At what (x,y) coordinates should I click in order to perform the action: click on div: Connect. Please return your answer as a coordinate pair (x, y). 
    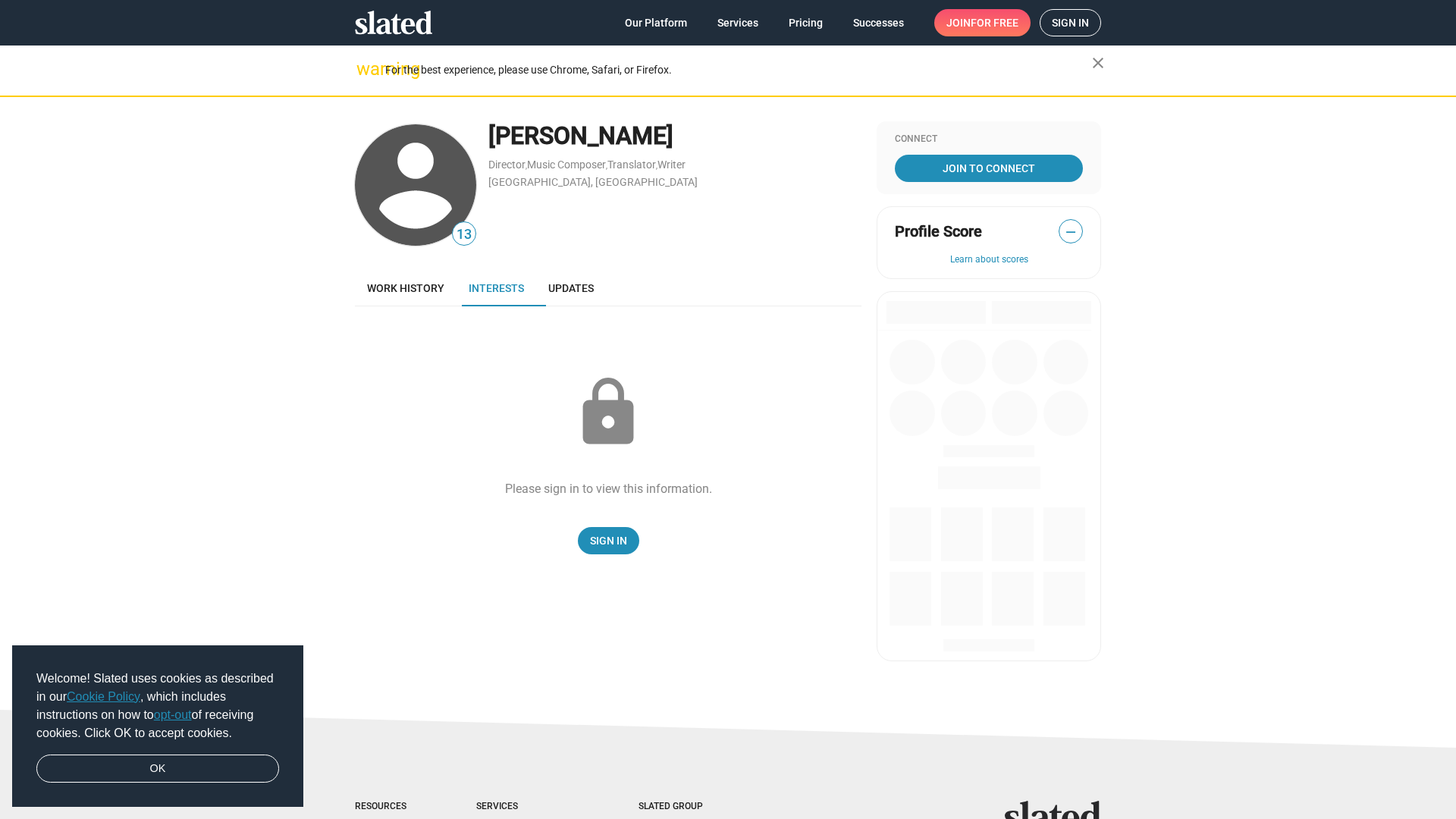
    Looking at the image, I should click on (989, 140).